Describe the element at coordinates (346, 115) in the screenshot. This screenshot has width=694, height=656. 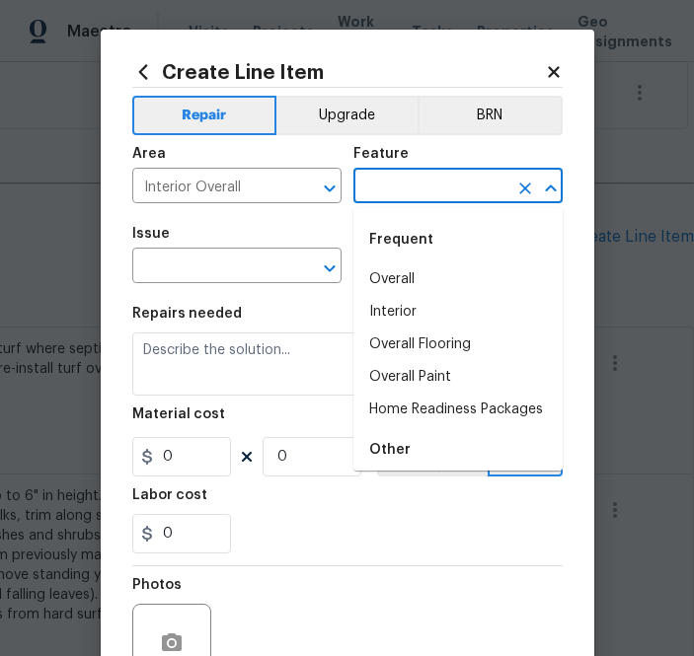
I see `button: Upgrade` at that location.